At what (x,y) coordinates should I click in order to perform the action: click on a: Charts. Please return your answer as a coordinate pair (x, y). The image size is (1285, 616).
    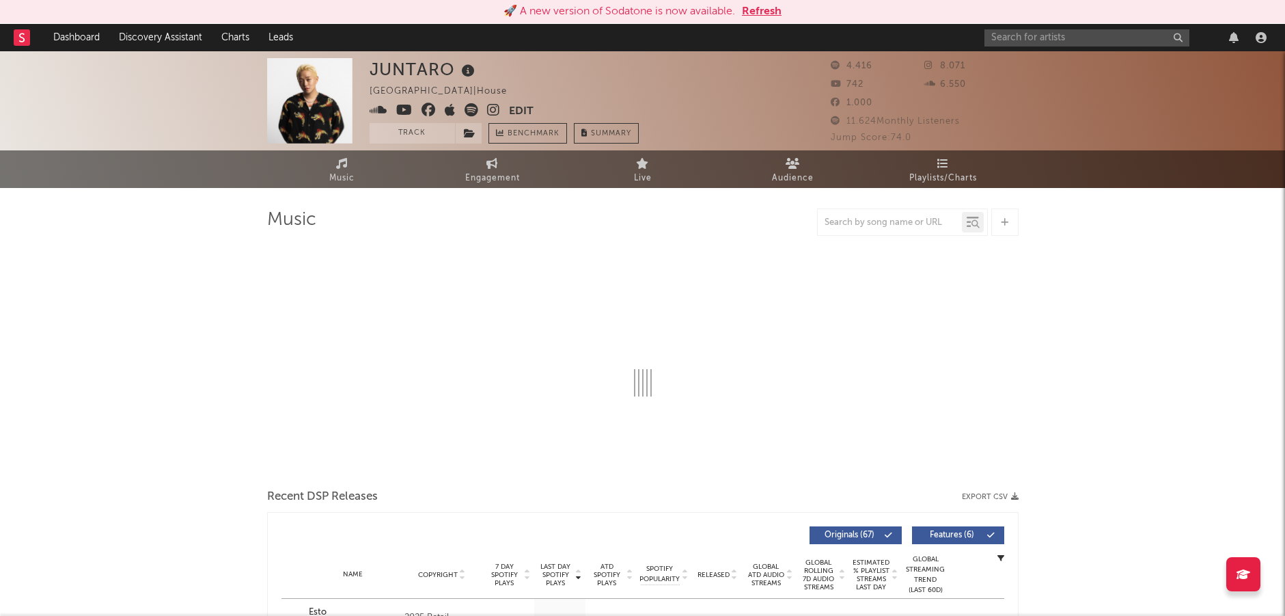
    Looking at the image, I should click on (235, 38).